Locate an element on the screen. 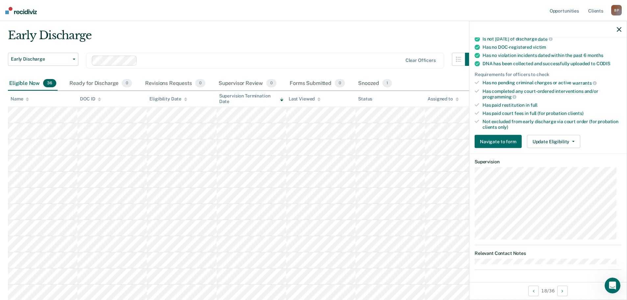 Image resolution: width=627 pixels, height=300 pixels. dt: Supervision is located at coordinates (548, 162).